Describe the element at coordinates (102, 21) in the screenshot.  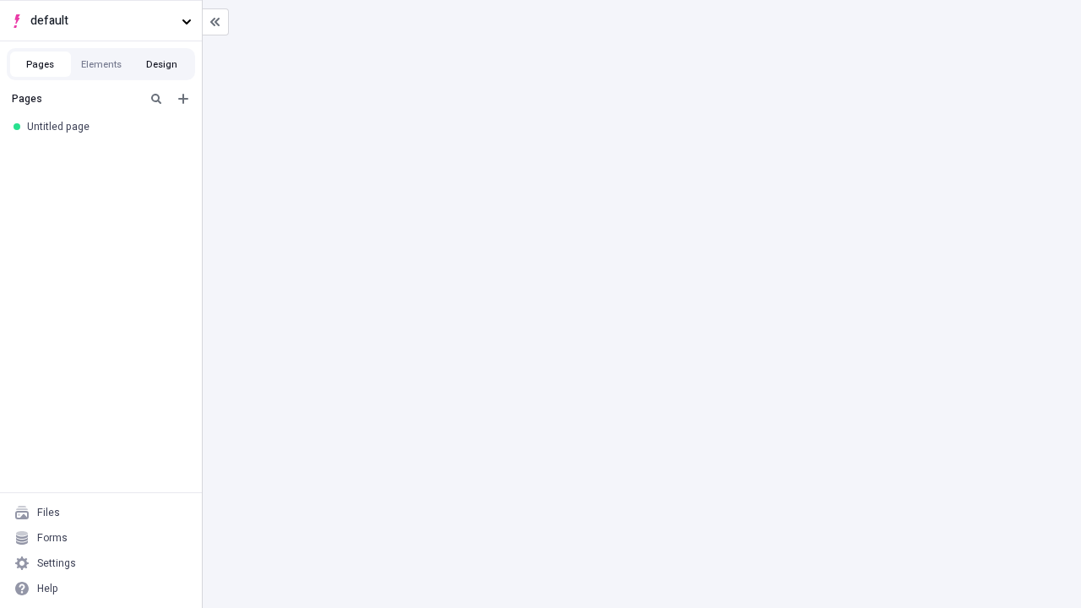
I see `span: default` at that location.